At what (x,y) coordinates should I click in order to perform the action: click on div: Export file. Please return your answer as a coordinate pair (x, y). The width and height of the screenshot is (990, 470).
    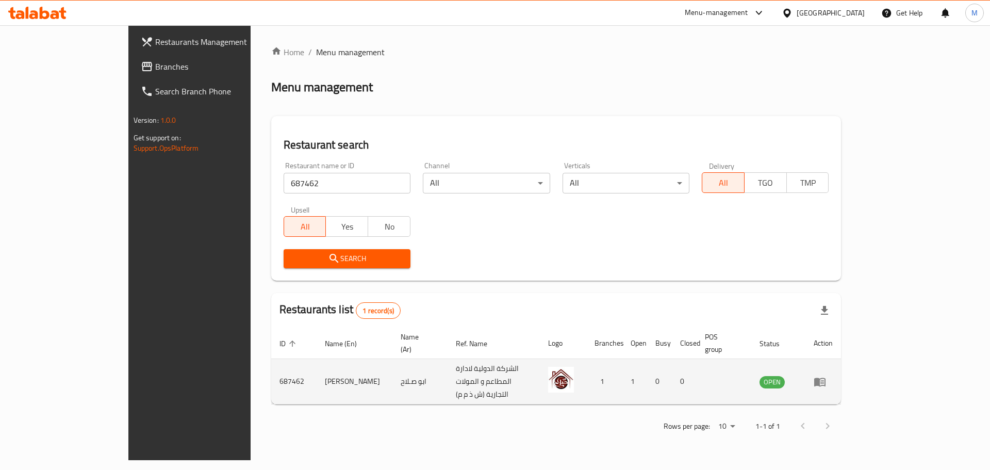
    Looking at the image, I should click on (824, 310).